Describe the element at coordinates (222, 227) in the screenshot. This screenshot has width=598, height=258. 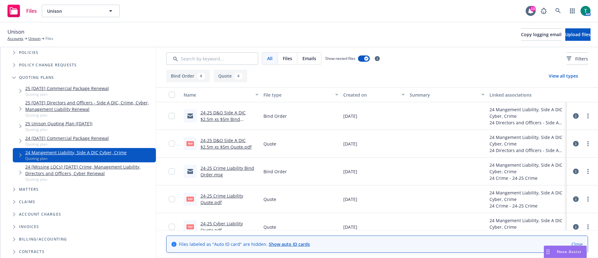
I see `a: 24-25 Cyber Liability Quote.pdf` at that location.